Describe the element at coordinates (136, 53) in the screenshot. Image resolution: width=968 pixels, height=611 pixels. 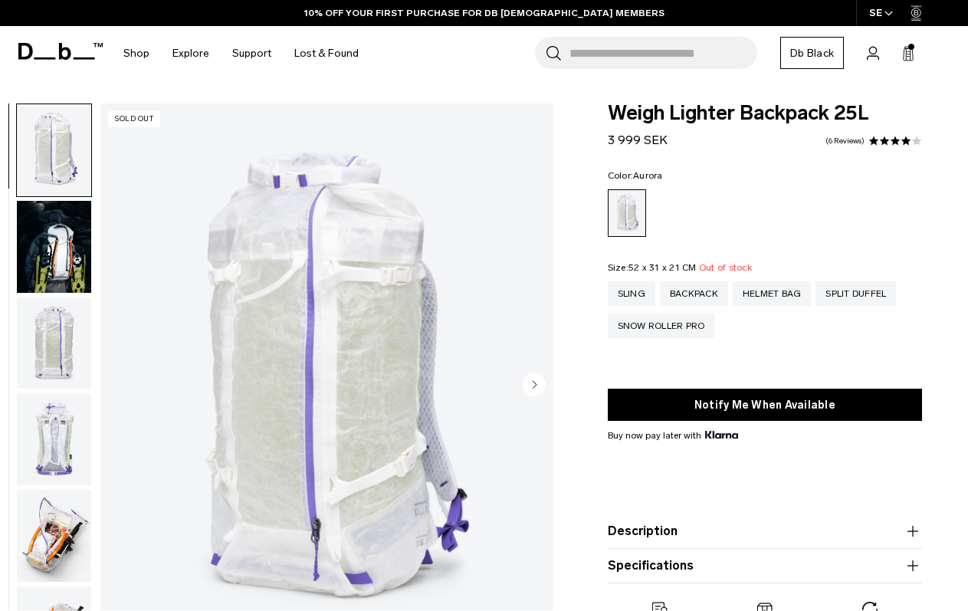
I see `a: Shop` at that location.